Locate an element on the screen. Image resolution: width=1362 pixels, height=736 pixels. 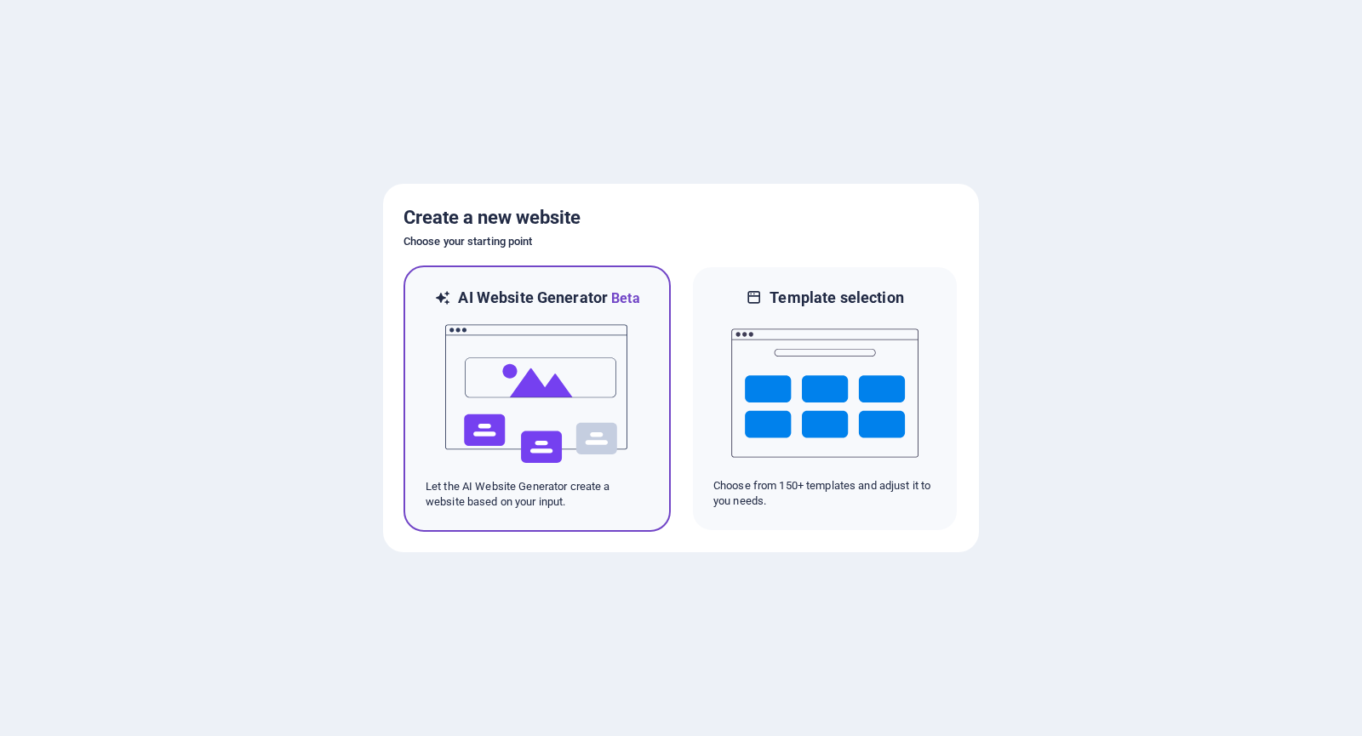
h6: AI Website Generator is located at coordinates (548, 298).